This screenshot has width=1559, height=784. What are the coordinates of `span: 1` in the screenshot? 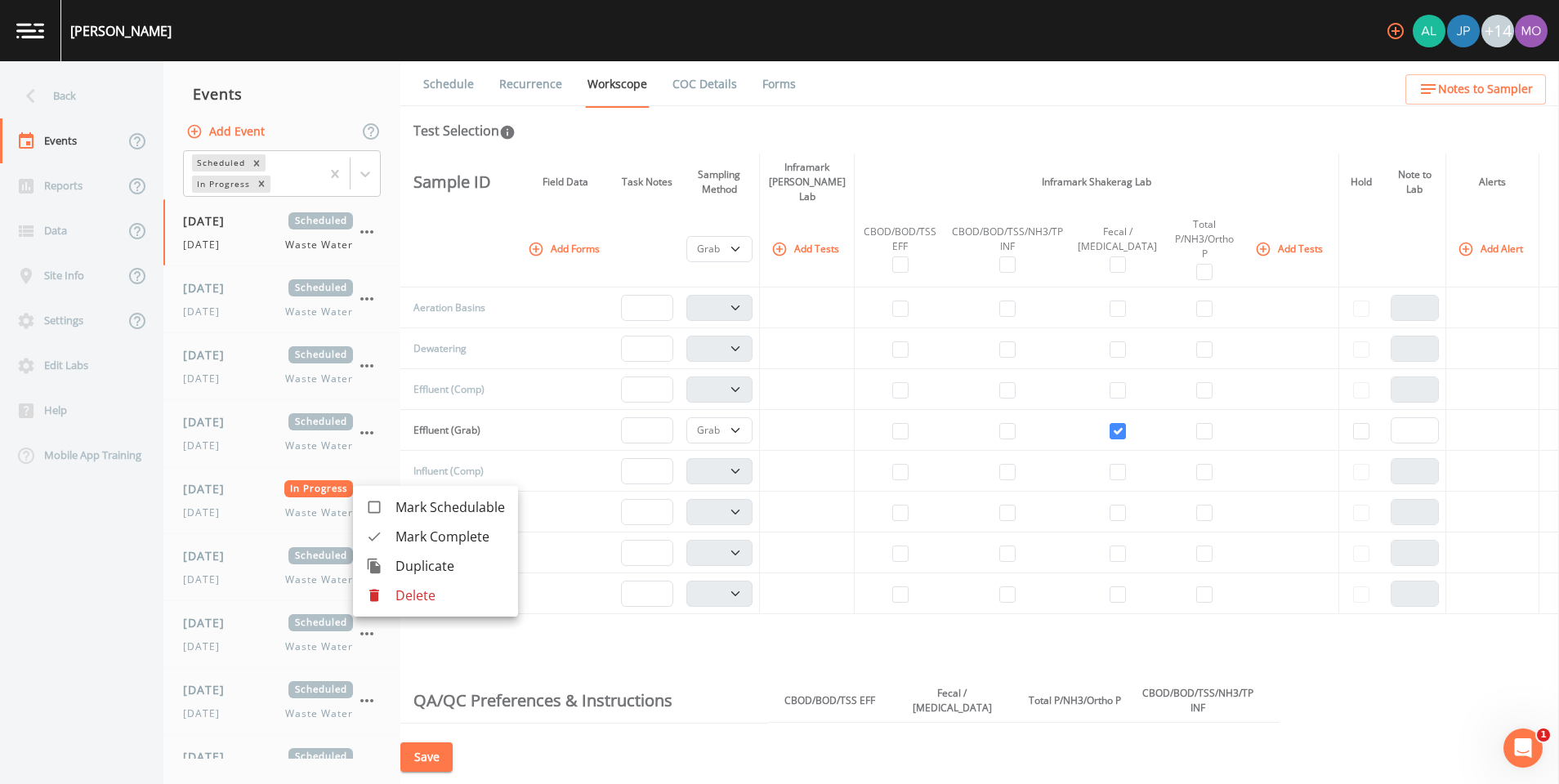 It's located at (1543, 734).